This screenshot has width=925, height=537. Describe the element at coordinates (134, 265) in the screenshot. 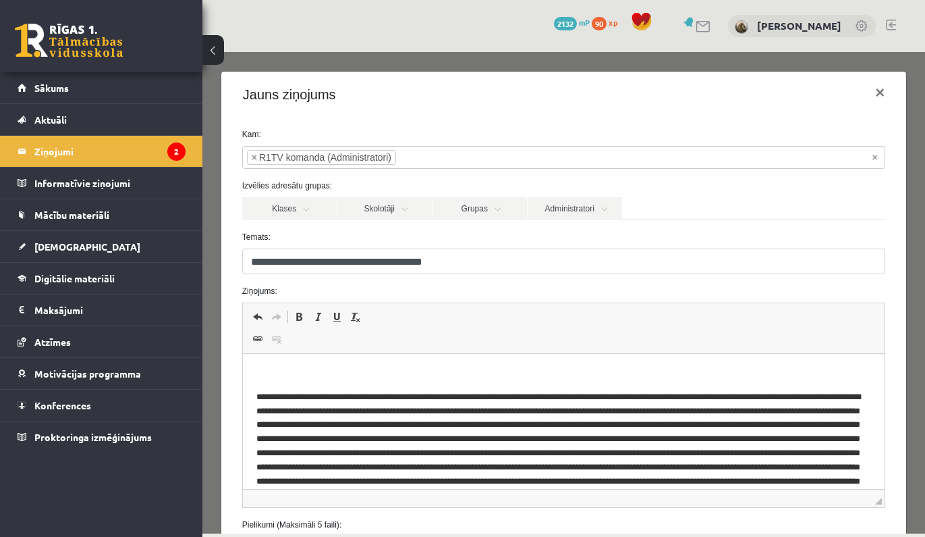

I see `a: Underline (⌘+U)` at that location.